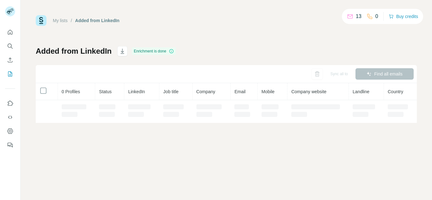  I want to click on button: Feedback, so click(10, 145).